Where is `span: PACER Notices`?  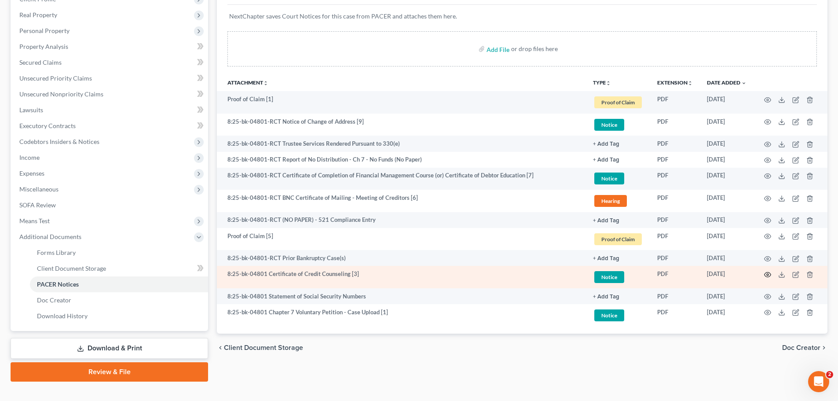
span: PACER Notices is located at coordinates (58, 284).